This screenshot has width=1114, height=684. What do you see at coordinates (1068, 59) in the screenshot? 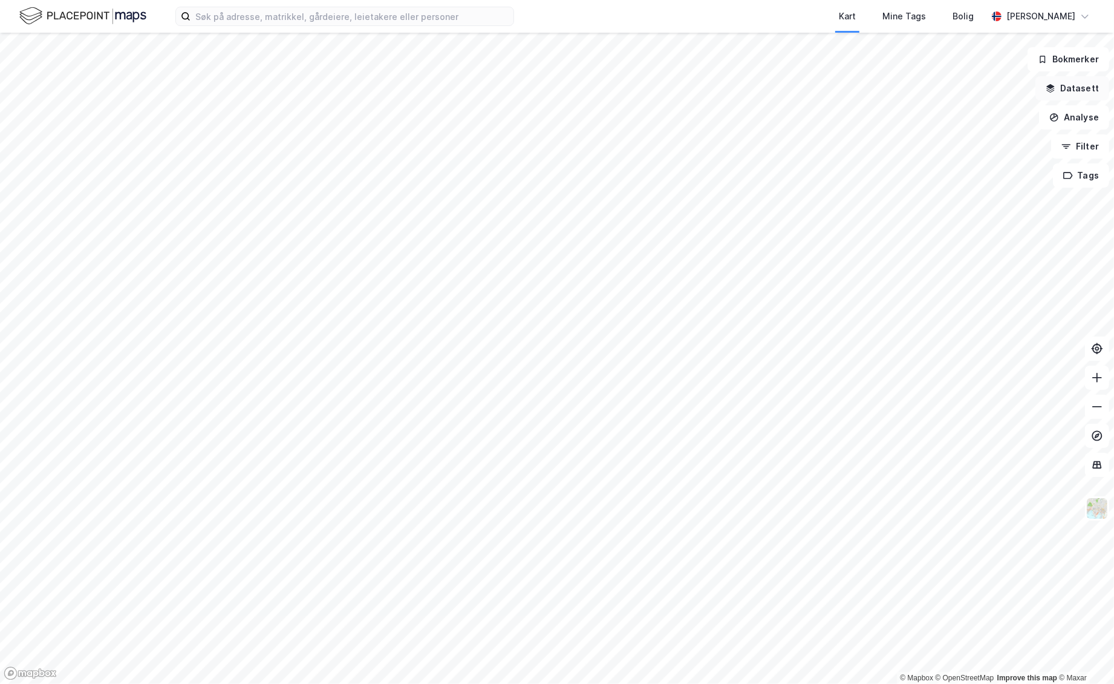
I see `button: Bokmerker` at bounding box center [1068, 59].